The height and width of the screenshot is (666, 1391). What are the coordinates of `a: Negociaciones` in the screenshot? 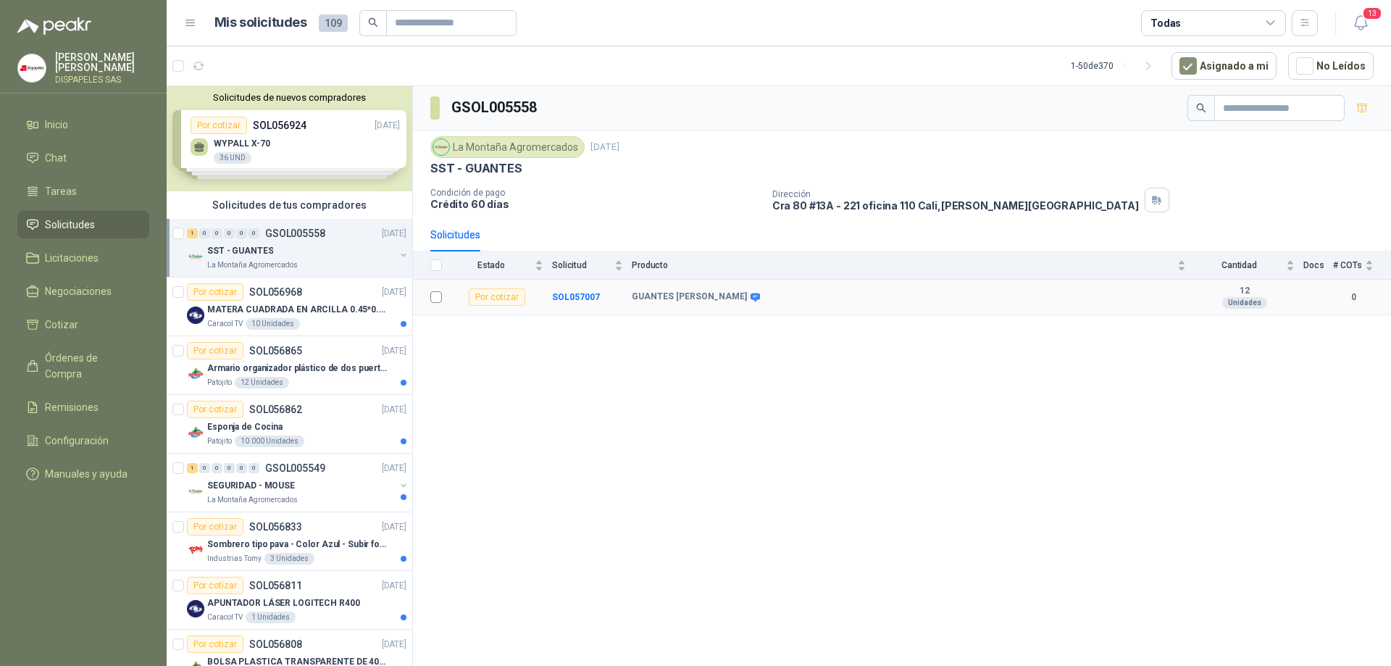 It's located at (83, 291).